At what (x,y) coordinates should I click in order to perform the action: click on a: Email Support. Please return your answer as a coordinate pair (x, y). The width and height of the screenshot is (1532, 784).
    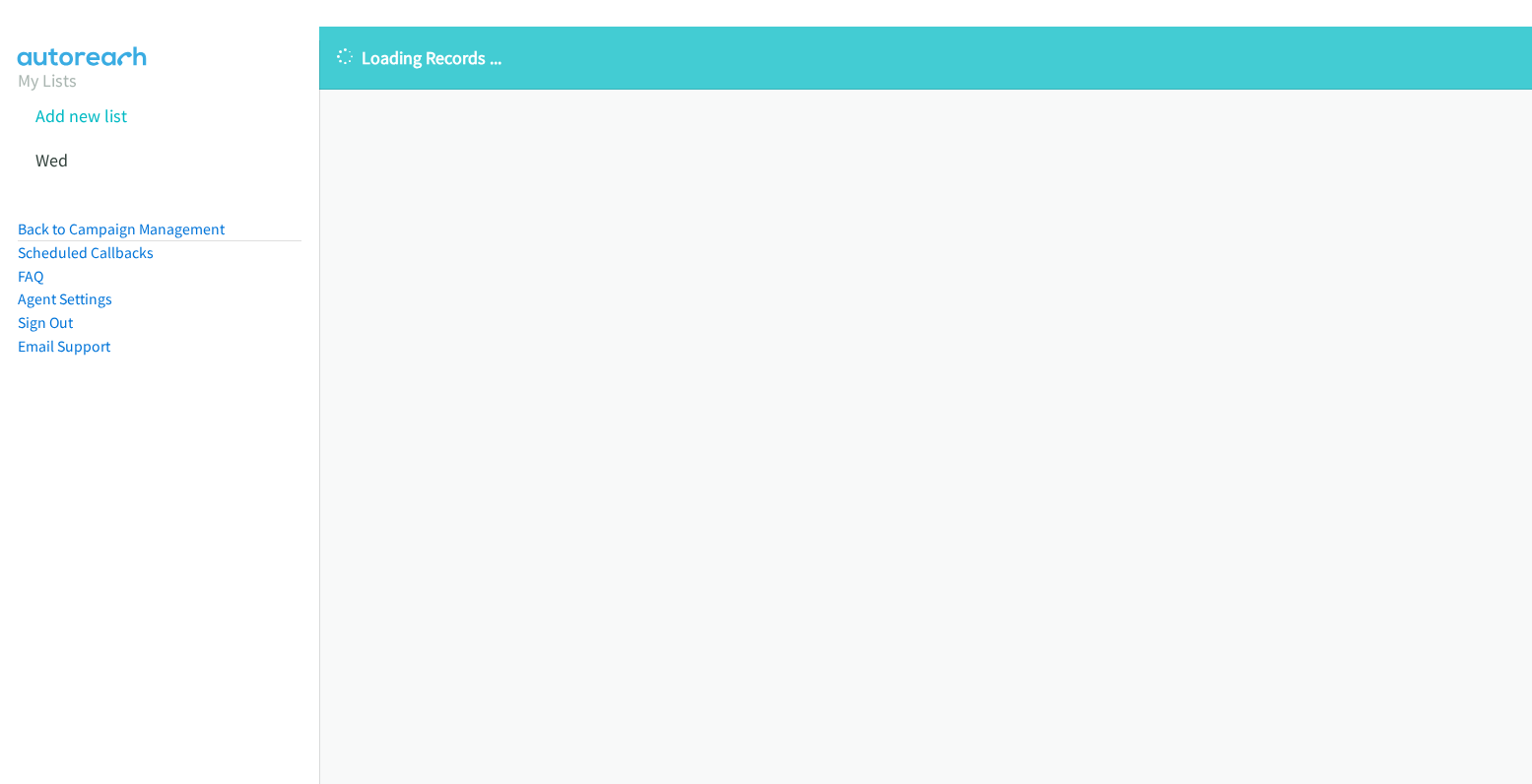
    Looking at the image, I should click on (64, 346).